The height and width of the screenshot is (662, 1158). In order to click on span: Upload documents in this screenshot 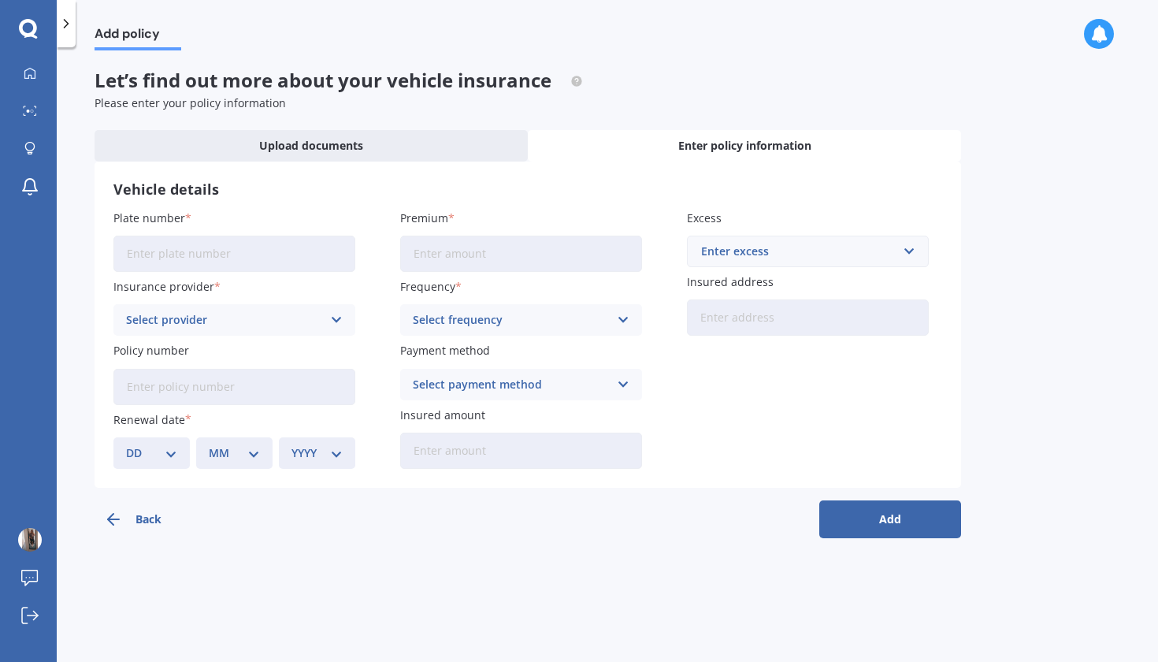, I will do `click(311, 146)`.